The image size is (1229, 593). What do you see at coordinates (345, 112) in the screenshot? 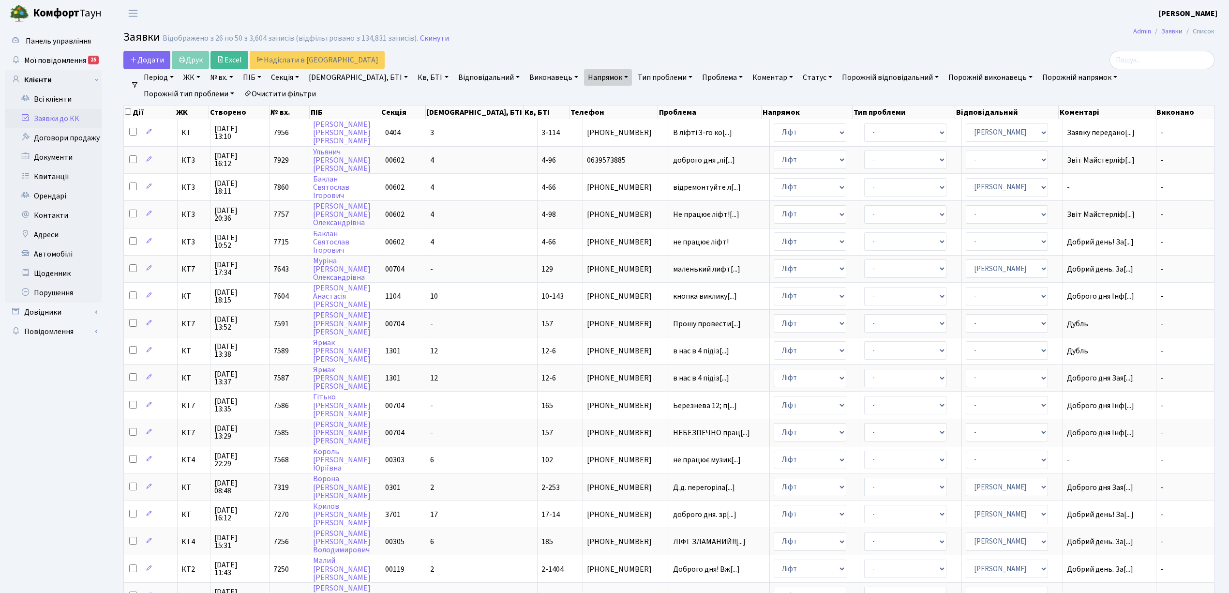
I see `th: ПІБ` at bounding box center [345, 112].